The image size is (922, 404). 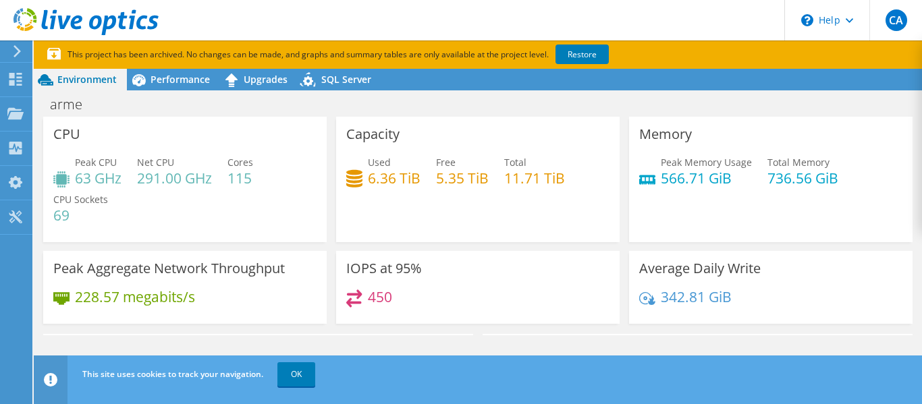 I want to click on h4: 291.00 GHz, so click(x=174, y=178).